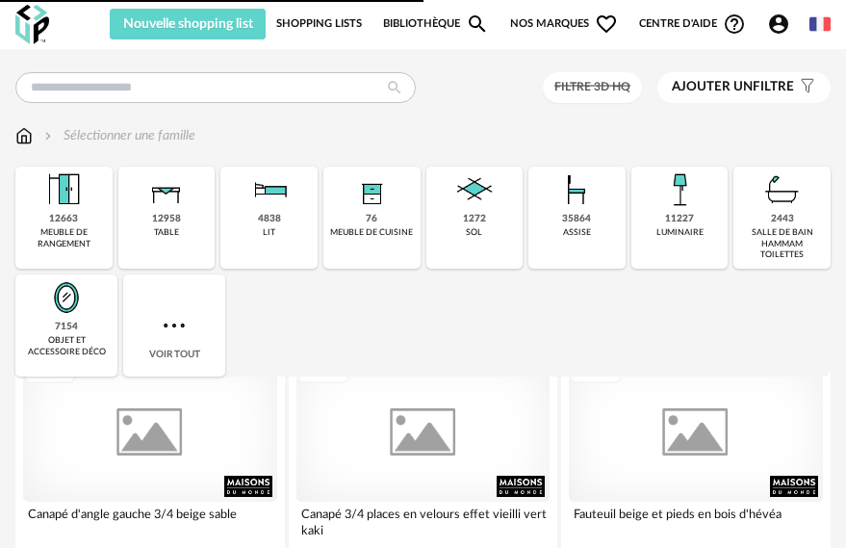 The height and width of the screenshot is (548, 846). What do you see at coordinates (679, 190) in the screenshot?
I see `img: Luminaire.png` at bounding box center [679, 190].